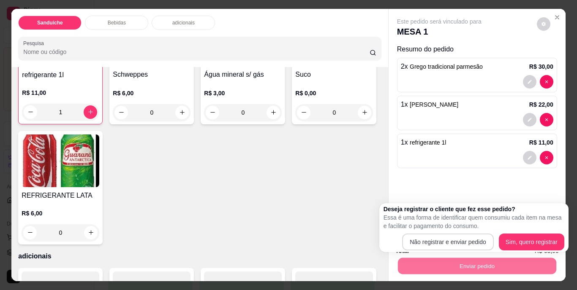 The width and height of the screenshot is (577, 290). Describe the element at coordinates (243, 93) in the screenshot. I see `p: R$ 3,00` at that location.